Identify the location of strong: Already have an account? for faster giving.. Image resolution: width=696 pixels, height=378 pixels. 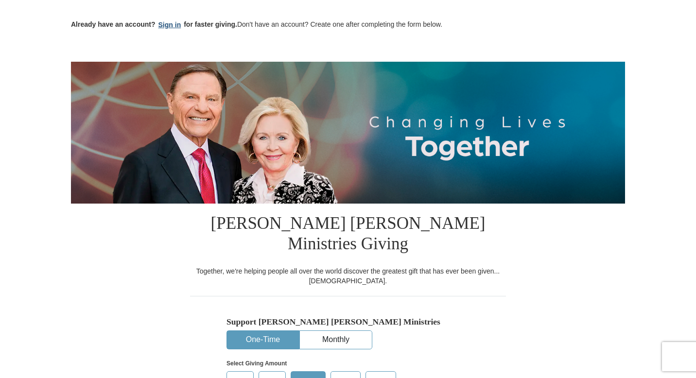
(154, 24).